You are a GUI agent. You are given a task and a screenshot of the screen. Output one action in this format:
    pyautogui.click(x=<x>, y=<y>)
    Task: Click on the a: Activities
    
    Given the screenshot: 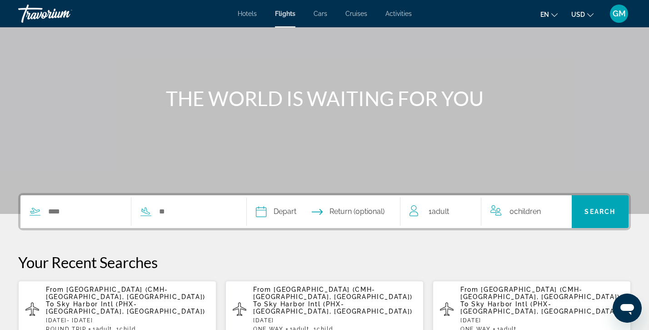 What is the action you would take?
    pyautogui.click(x=399, y=14)
    